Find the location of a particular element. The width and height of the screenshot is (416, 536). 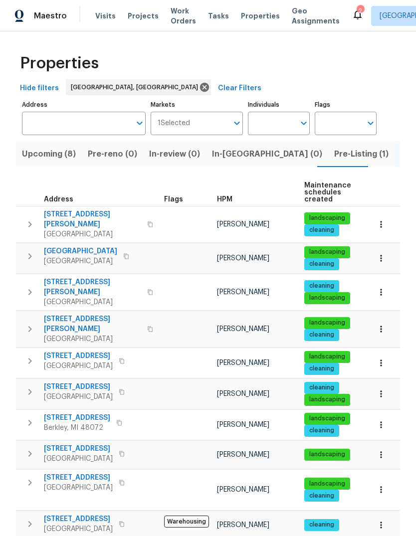

span: Projects is located at coordinates (143, 16).